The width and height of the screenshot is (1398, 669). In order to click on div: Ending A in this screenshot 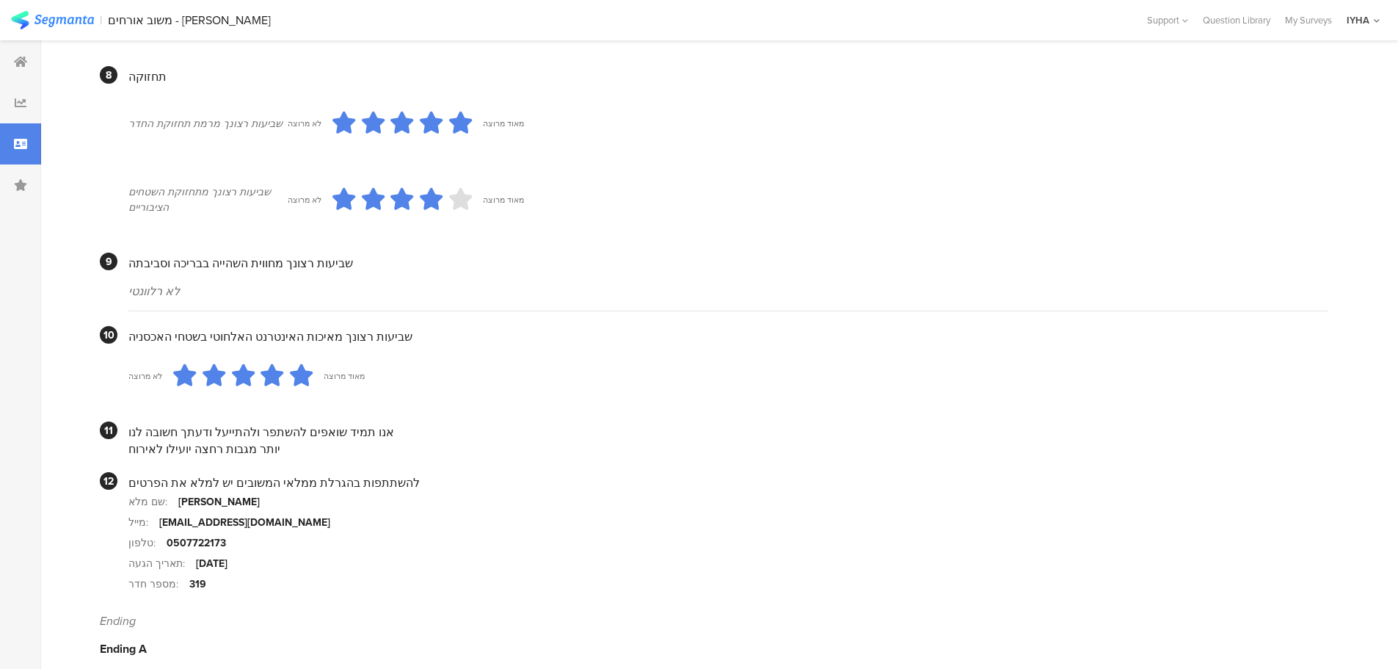, I will do `click(714, 648)`.